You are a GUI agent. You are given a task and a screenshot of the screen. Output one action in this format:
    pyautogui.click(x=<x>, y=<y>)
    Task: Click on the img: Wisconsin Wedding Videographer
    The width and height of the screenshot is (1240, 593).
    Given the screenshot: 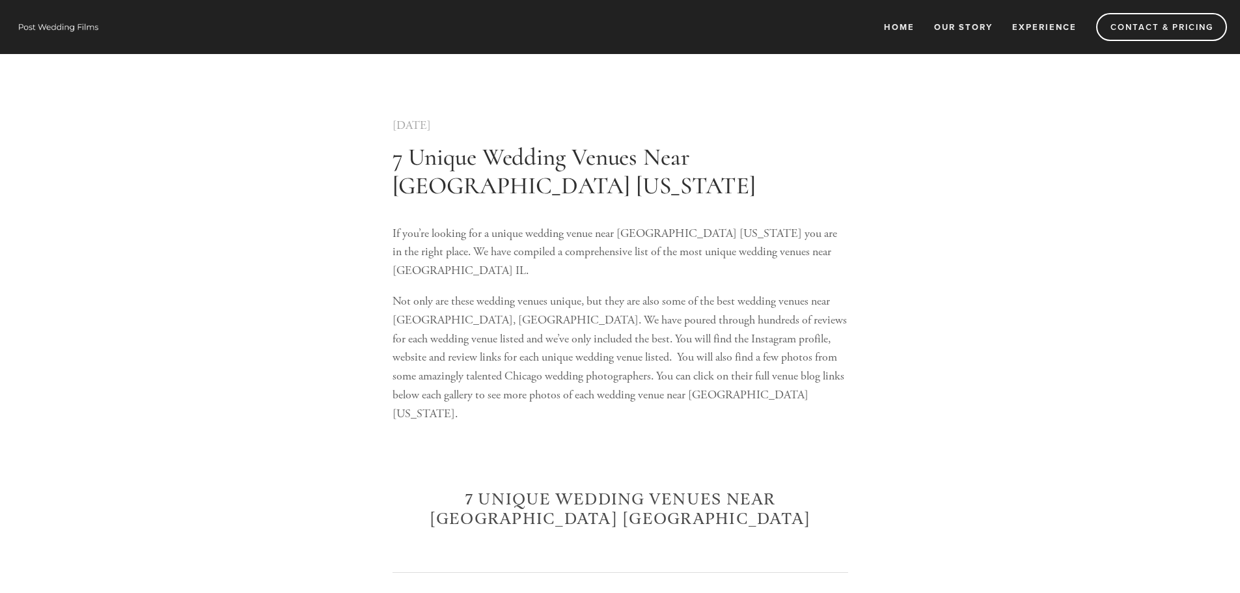 What is the action you would take?
    pyautogui.click(x=59, y=27)
    